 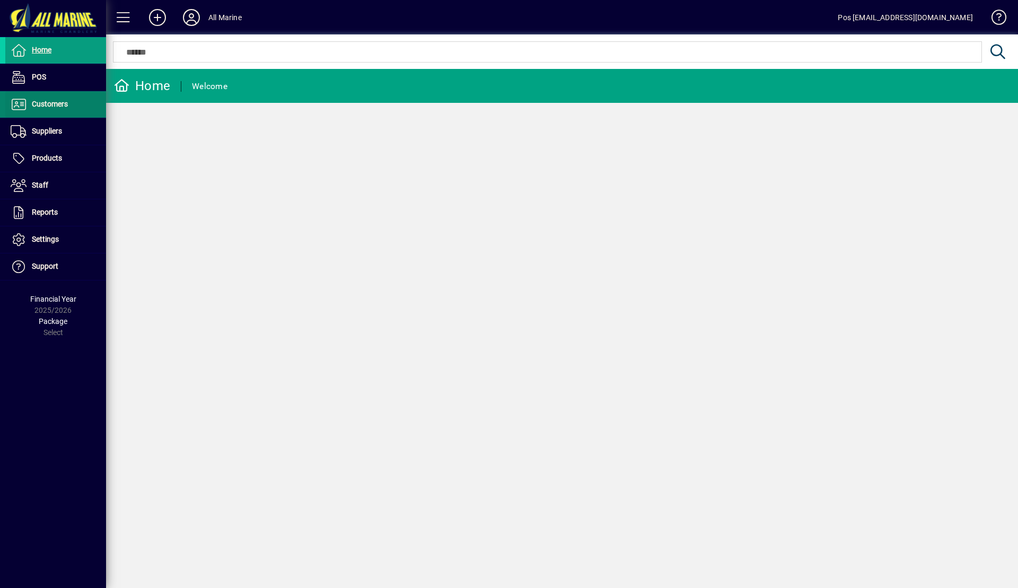 What do you see at coordinates (47, 158) in the screenshot?
I see `span: Products` at bounding box center [47, 158].